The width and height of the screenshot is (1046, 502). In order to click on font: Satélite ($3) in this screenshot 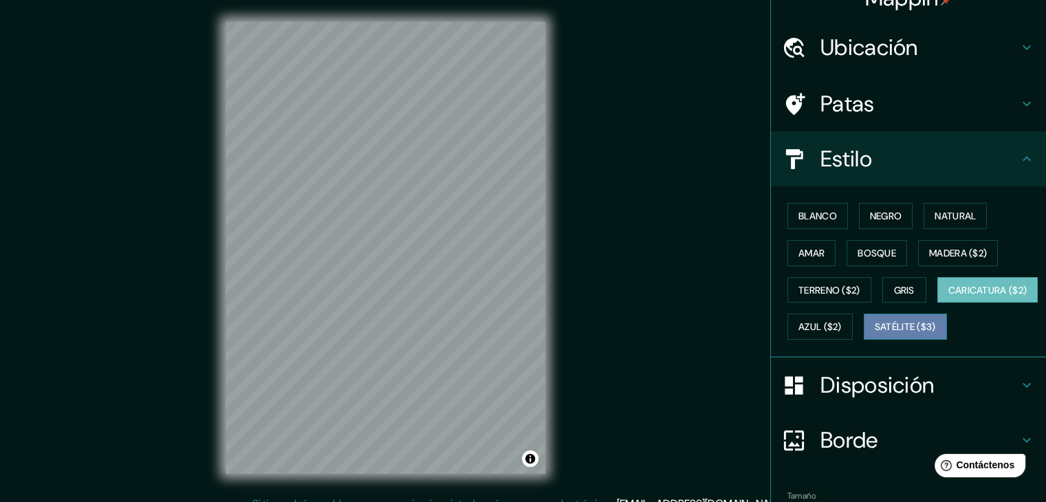, I will do `click(905, 327)`.